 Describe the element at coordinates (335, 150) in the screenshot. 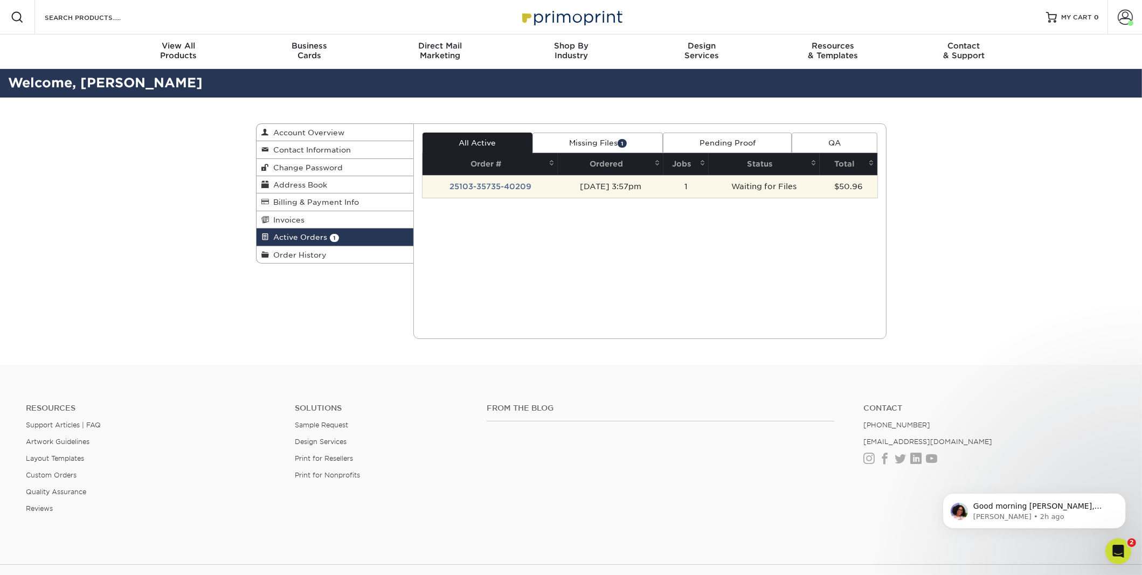

I see `a: Contact Information` at that location.